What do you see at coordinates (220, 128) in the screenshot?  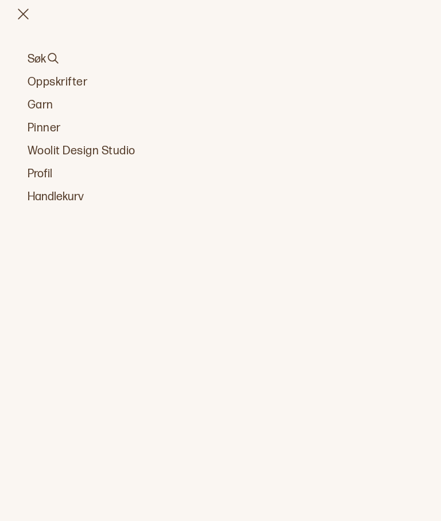 I see `a: Pinner` at bounding box center [220, 128].